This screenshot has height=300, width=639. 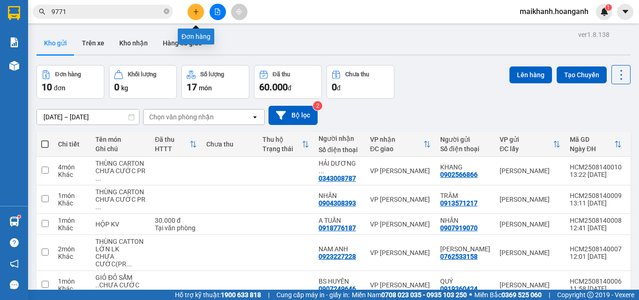 I want to click on div: Đơn hàng, so click(x=68, y=74).